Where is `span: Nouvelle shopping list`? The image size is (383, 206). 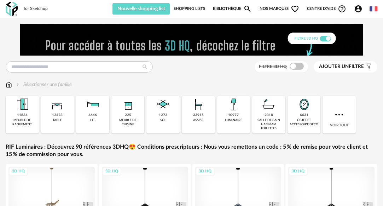 span: Nouvelle shopping list is located at coordinates (141, 9).